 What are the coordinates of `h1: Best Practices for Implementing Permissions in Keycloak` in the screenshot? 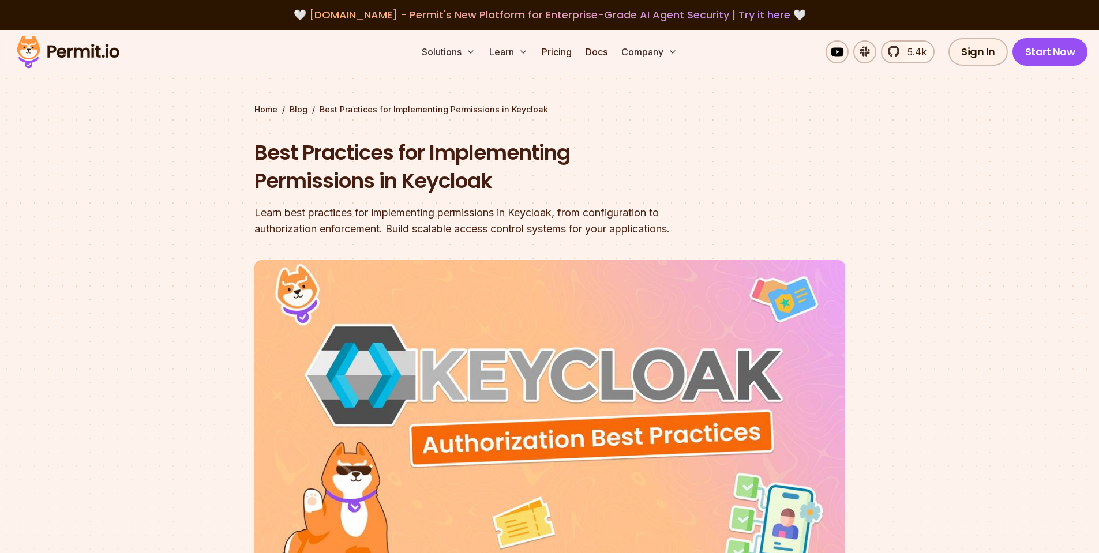 It's located at (476, 167).